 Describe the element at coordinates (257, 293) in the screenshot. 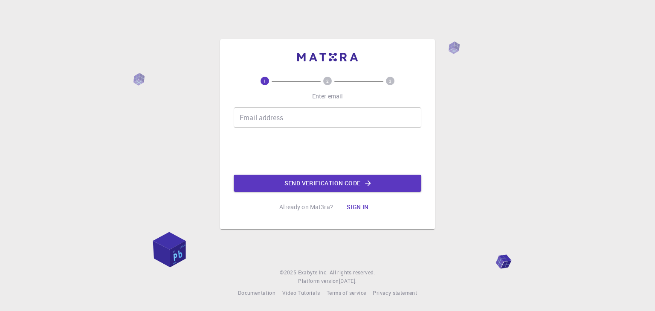

I see `a: Documentation` at that location.